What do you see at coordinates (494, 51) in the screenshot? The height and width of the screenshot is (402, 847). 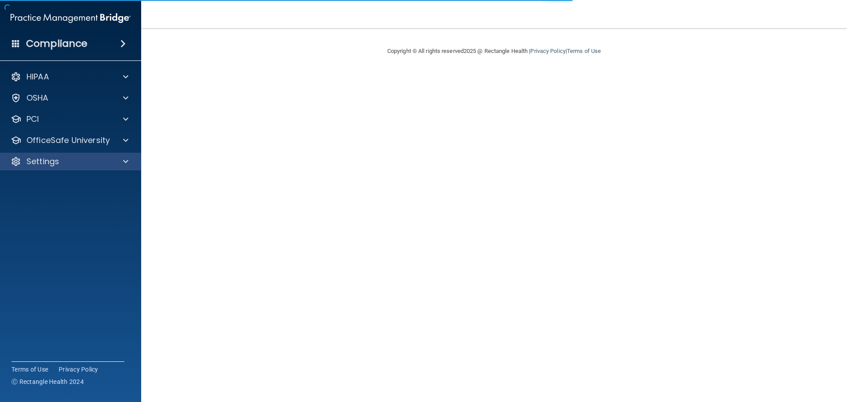 I see `div: Copyright © All rights reserved 2025 @ Rectangle Health | |` at bounding box center [494, 51].